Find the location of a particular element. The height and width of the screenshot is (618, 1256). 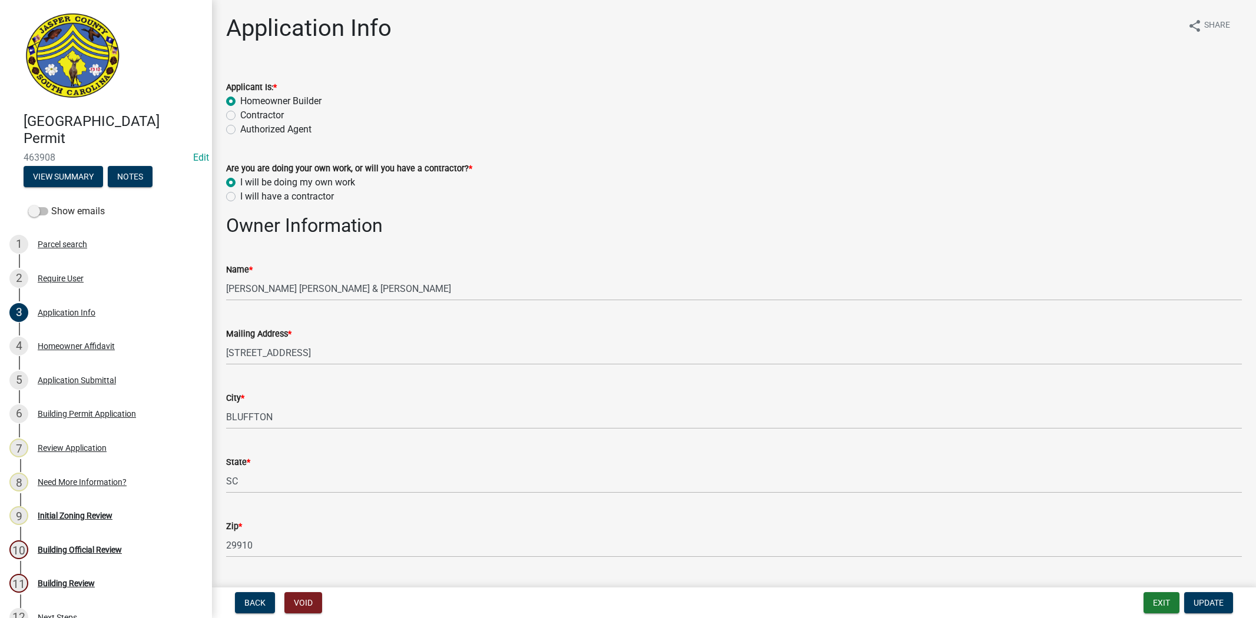

wm-modal-confirm: Edit Application Number is located at coordinates (201, 157).